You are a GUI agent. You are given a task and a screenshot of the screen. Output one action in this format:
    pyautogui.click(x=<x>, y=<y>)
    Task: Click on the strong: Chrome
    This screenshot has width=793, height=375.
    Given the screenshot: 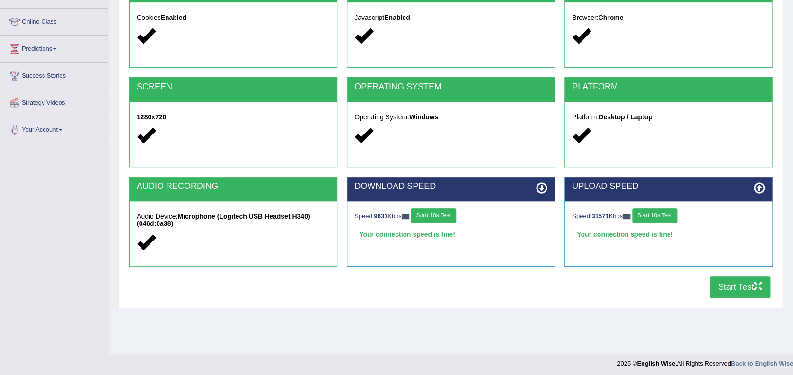 What is the action you would take?
    pyautogui.click(x=610, y=18)
    